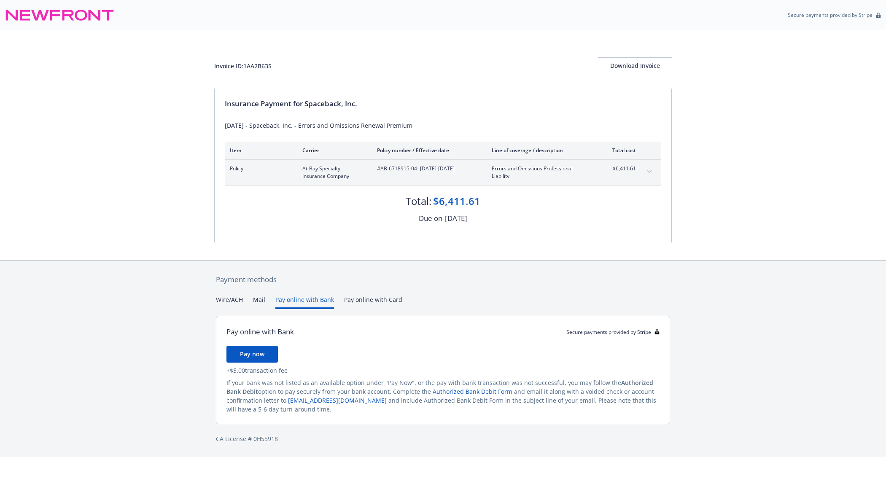  Describe the element at coordinates (243, 66) in the screenshot. I see `div: Invoice ID: 1AA2B635` at that location.